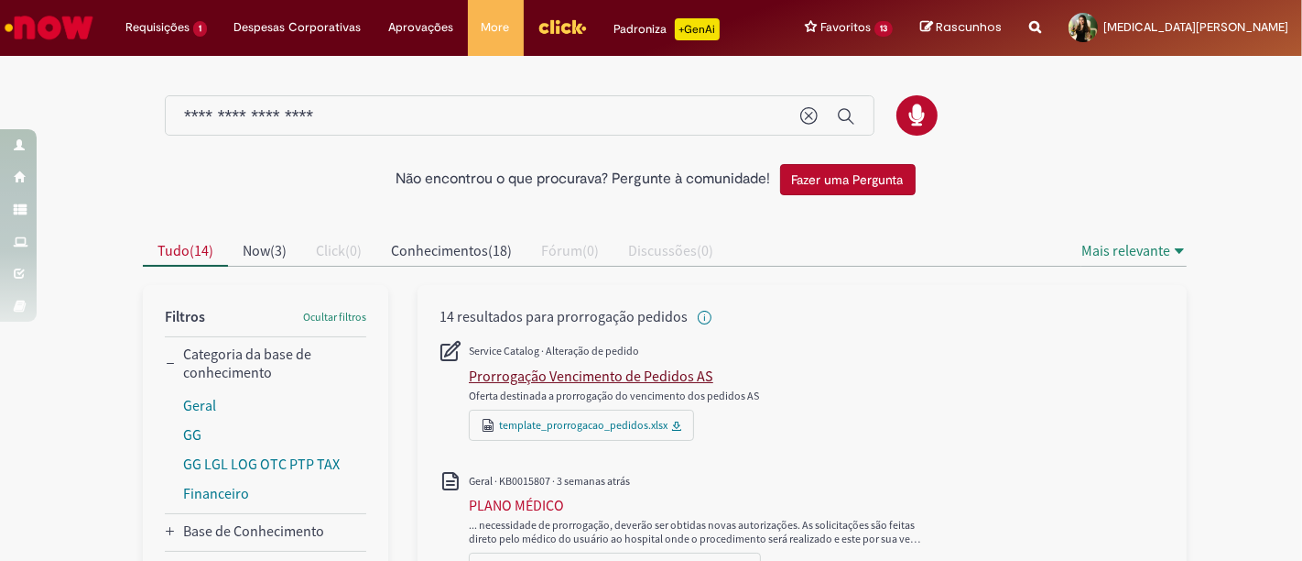 The height and width of the screenshot is (561, 1302). What do you see at coordinates (969, 27) in the screenshot?
I see `span: Rascunhos` at bounding box center [969, 27].